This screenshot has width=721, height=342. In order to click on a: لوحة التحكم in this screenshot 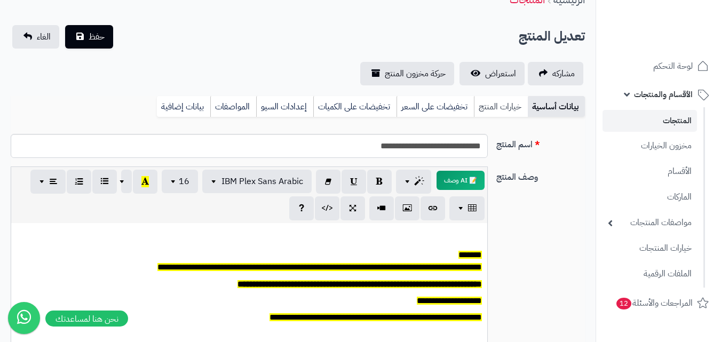, I will do `click(659, 66)`.